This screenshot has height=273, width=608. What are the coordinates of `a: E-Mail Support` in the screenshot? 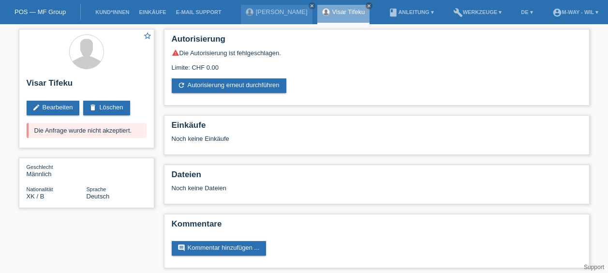 It's located at (199, 12).